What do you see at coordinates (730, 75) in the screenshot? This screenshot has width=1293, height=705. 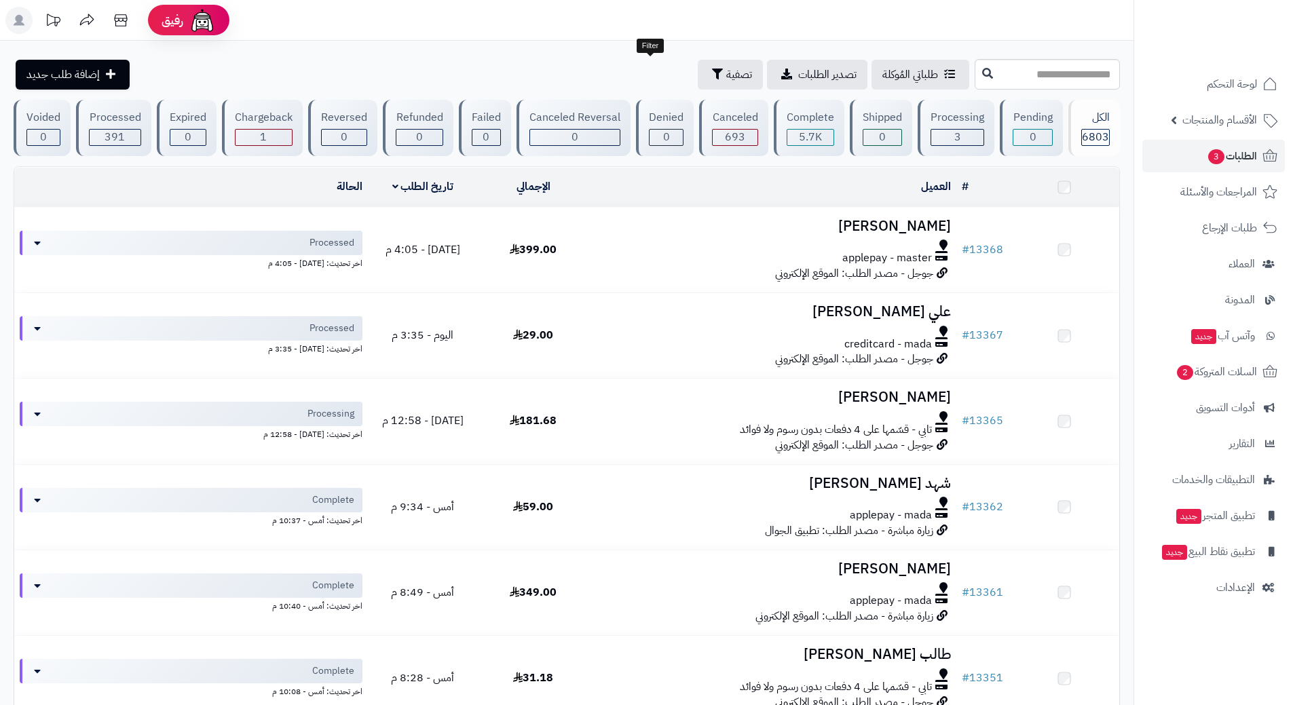 I see `button: تصفية` at bounding box center [730, 75].